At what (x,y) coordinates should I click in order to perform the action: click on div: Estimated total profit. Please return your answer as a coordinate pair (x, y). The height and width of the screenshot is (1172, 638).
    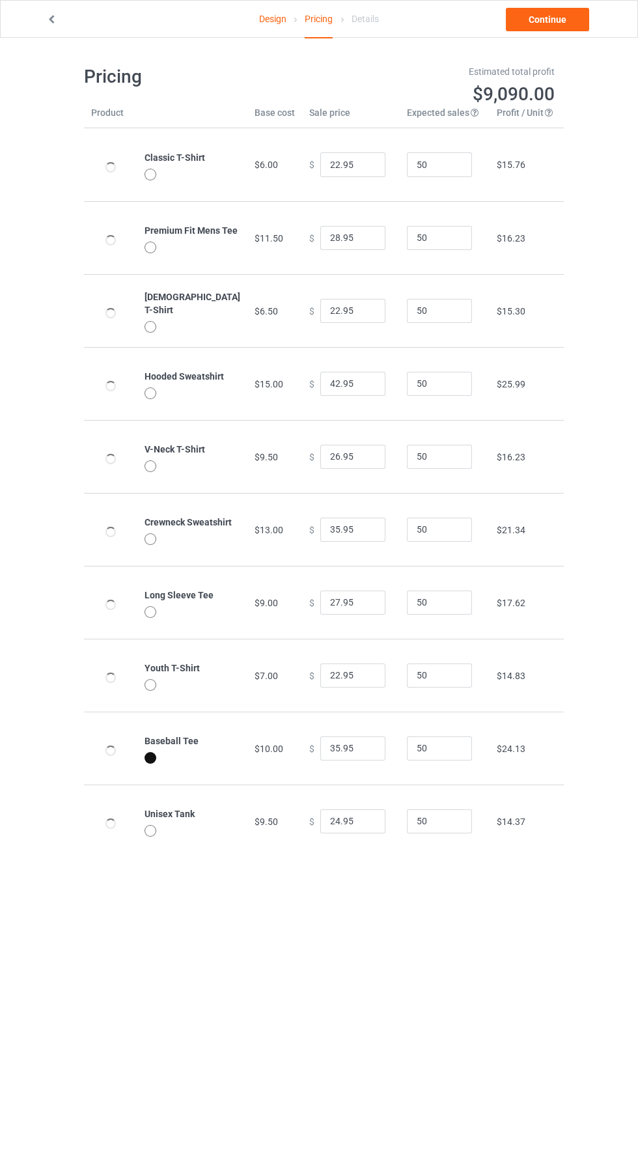
    Looking at the image, I should click on (442, 72).